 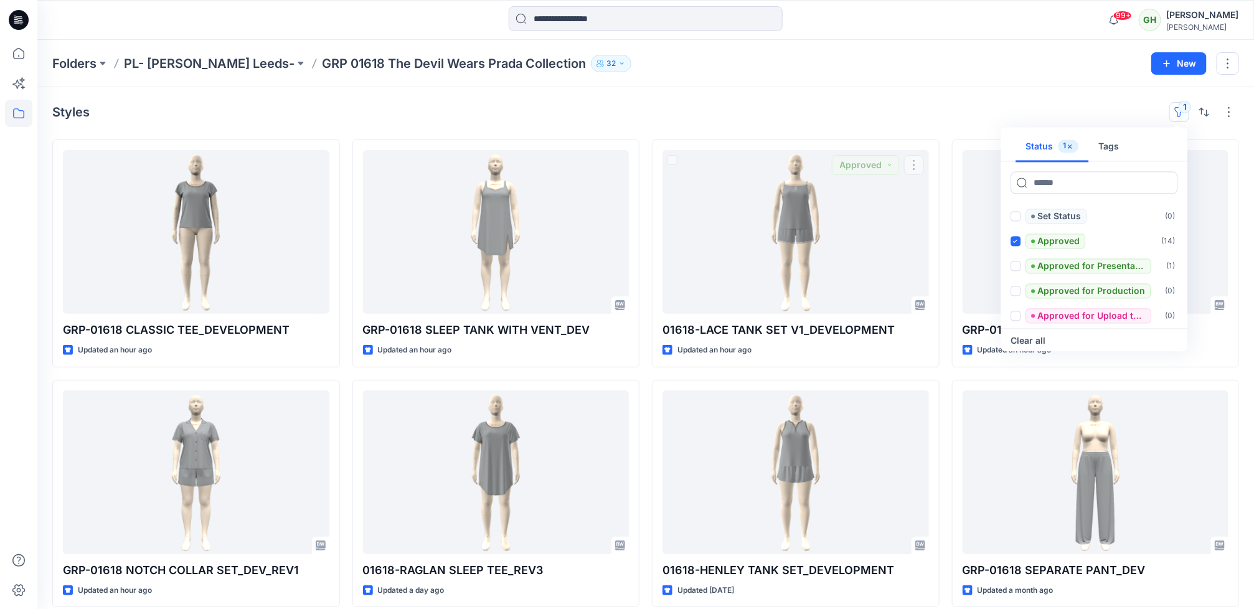 What do you see at coordinates (1096, 232) in the screenshot?
I see `a: GRP-01618 SEPARATE SHORT_DEV_REV1` at bounding box center [1096, 232].